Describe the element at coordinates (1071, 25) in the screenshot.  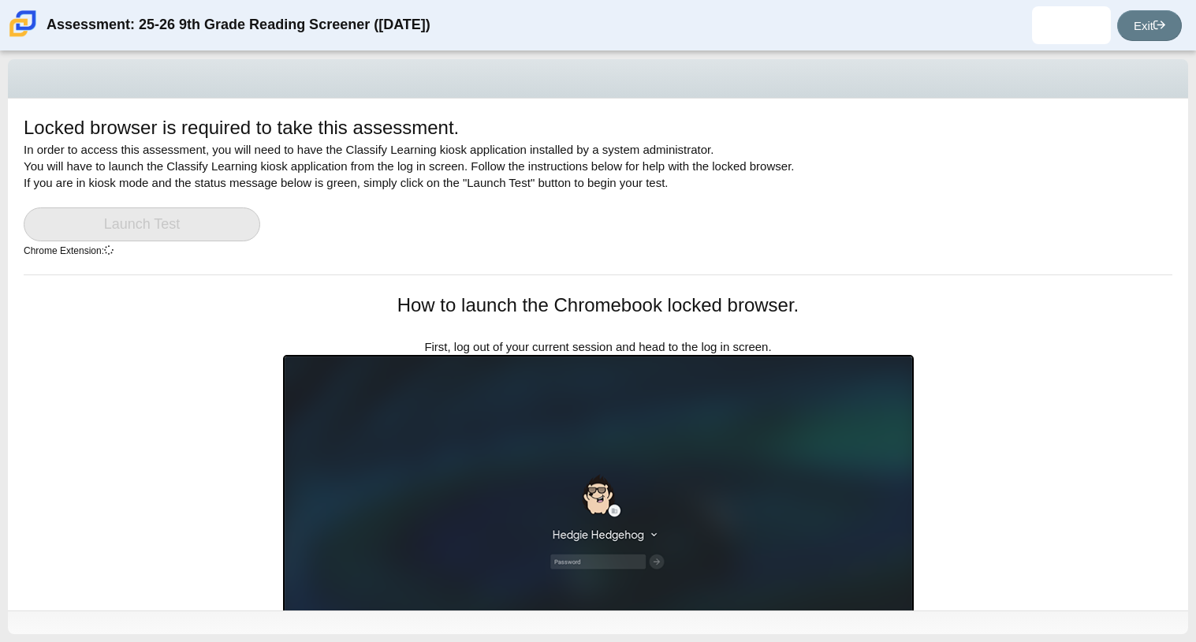
I see `img: malik.carter.yw2XeO` at that location.